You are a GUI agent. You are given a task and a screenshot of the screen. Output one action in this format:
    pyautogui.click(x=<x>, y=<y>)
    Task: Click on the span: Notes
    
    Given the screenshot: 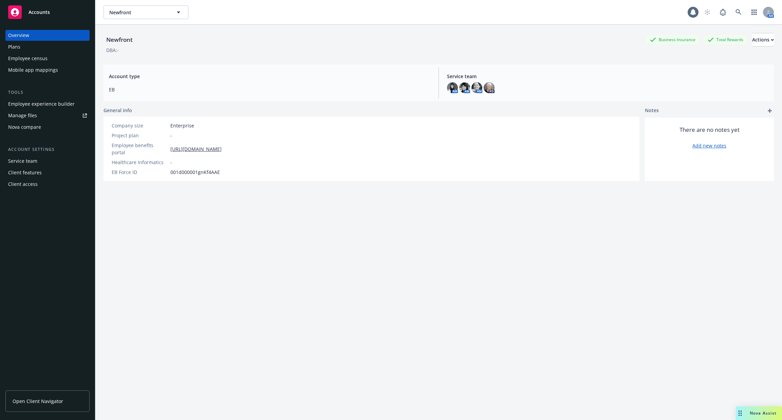 What is the action you would take?
    pyautogui.click(x=652, y=111)
    